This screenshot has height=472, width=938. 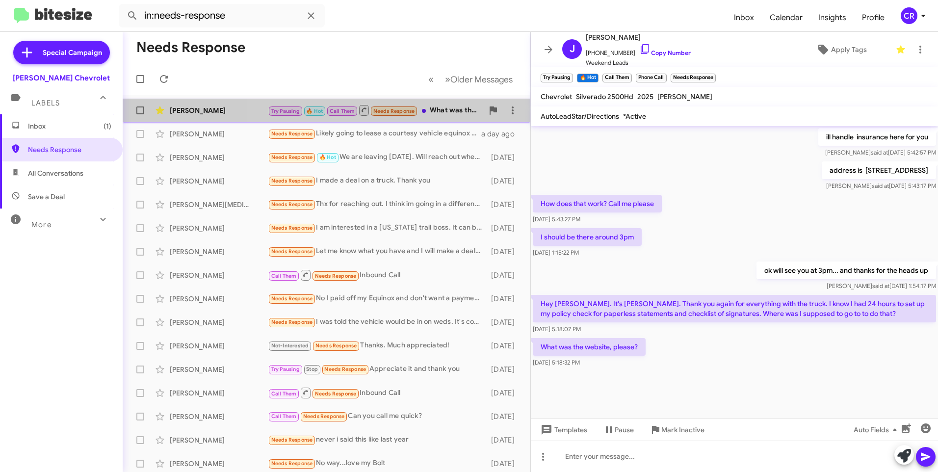 I want to click on p: I should be there around 3pm, so click(x=587, y=237).